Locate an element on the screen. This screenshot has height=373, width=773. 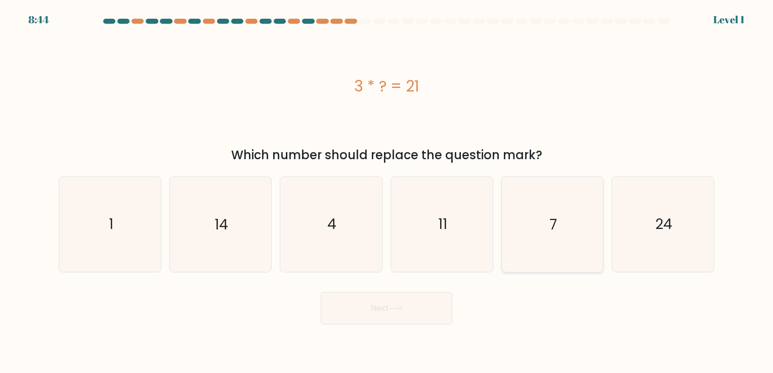
text: 4 is located at coordinates (332, 225).